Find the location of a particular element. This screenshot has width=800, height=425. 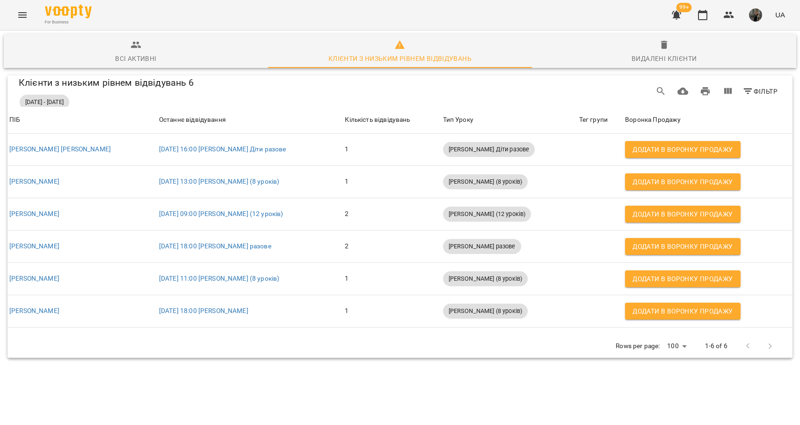

button: Вигляд колонок is located at coordinates (728, 91).